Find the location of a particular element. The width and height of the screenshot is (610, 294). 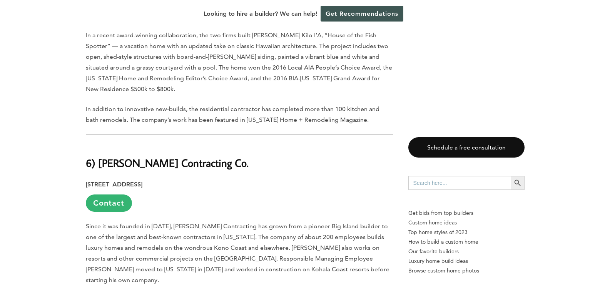

span: In addition to innovative new-builds, the residential contractor has completed more than 100 kitc... is located at coordinates (232, 114).